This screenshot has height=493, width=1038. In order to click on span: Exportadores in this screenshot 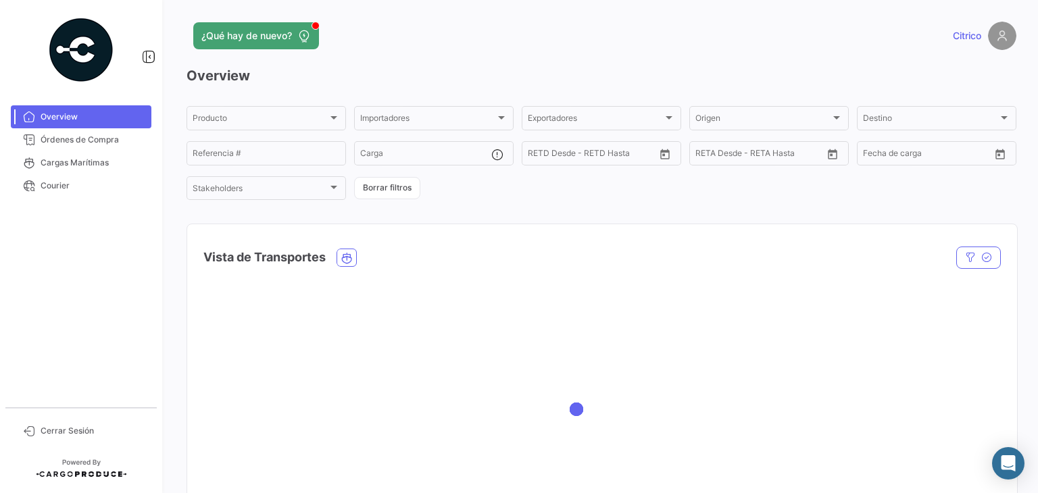, I will do `click(595, 120)`.